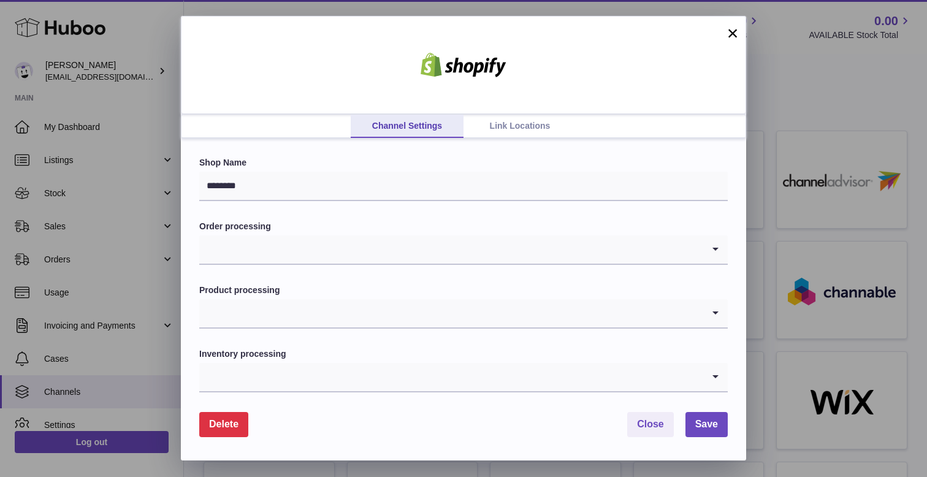 This screenshot has height=477, width=927. What do you see at coordinates (464, 226) in the screenshot?
I see `label: Order processing` at bounding box center [464, 226].